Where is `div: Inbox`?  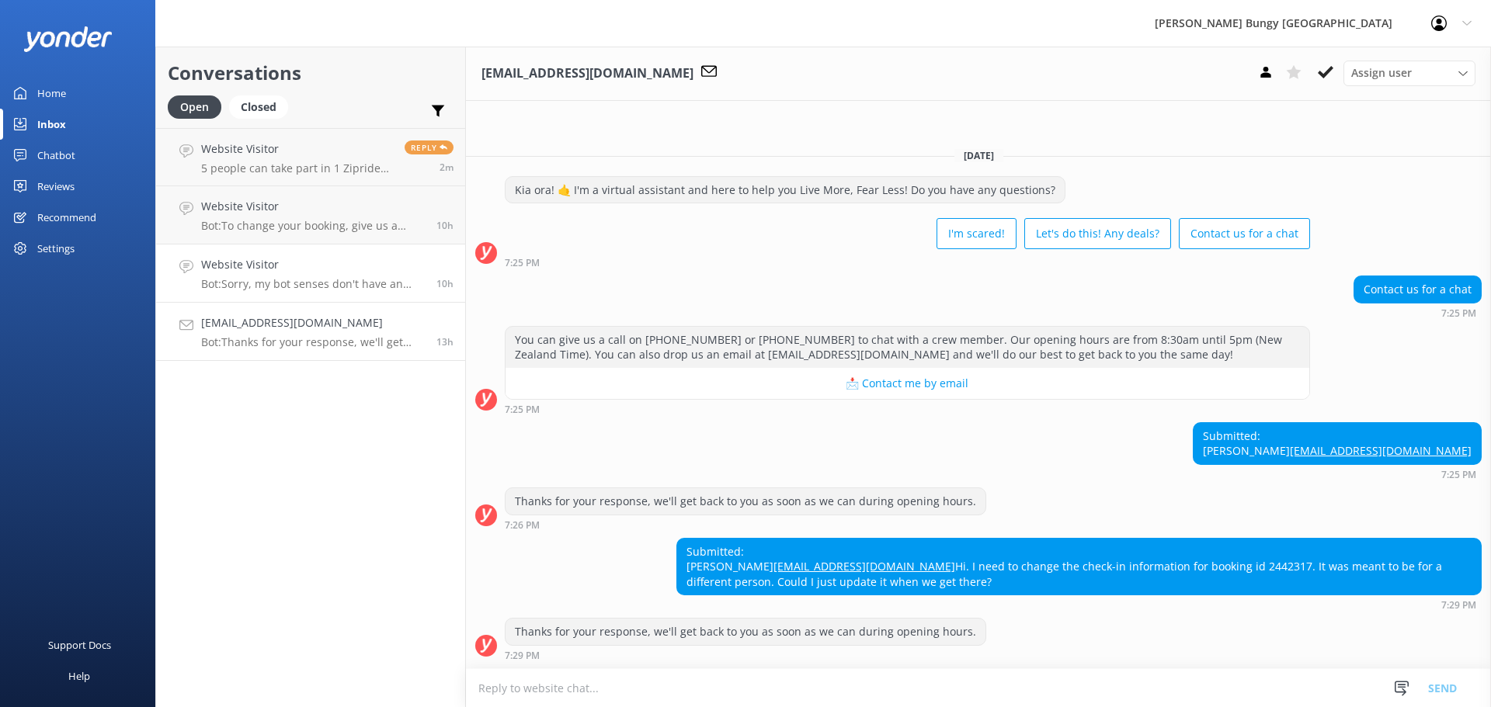 div: Inbox is located at coordinates (51, 124).